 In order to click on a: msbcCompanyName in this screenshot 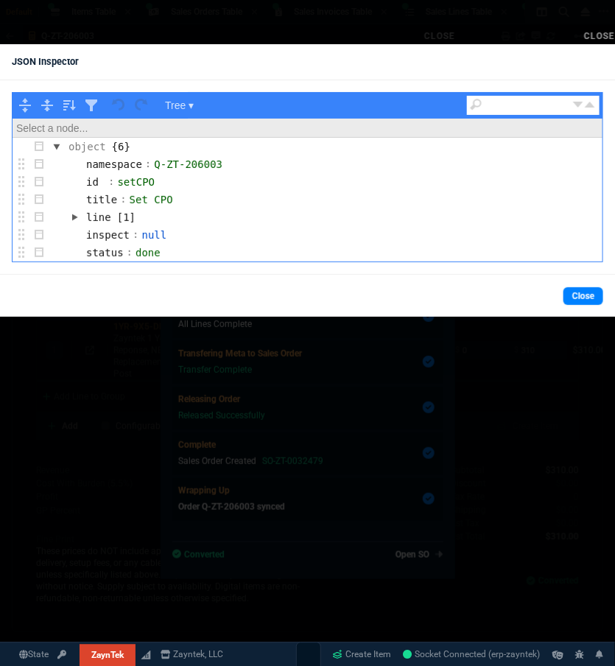, I will do `click(192, 655)`.